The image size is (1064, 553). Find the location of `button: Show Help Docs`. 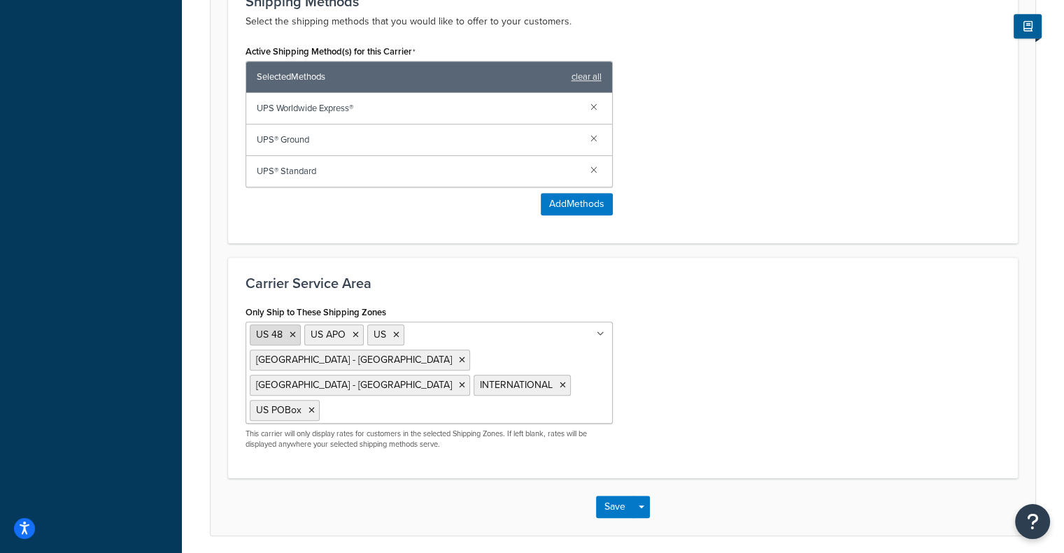

button: Show Help Docs is located at coordinates (1027, 27).